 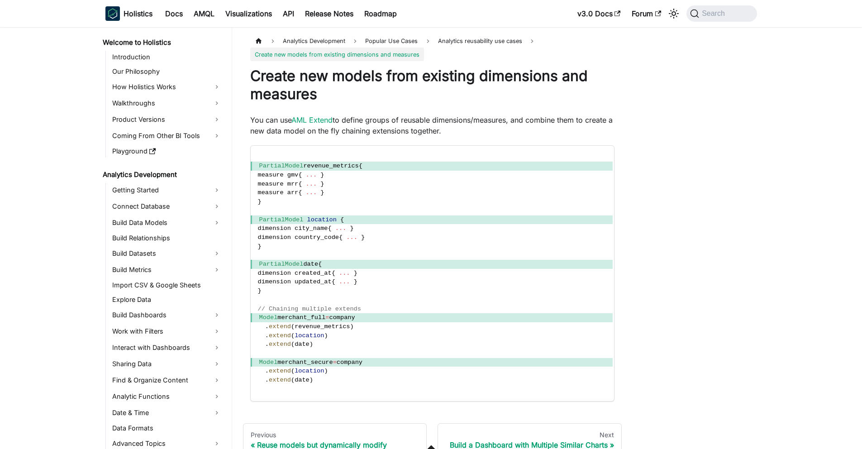 I want to click on a: Analytic Functions, so click(x=167, y=396).